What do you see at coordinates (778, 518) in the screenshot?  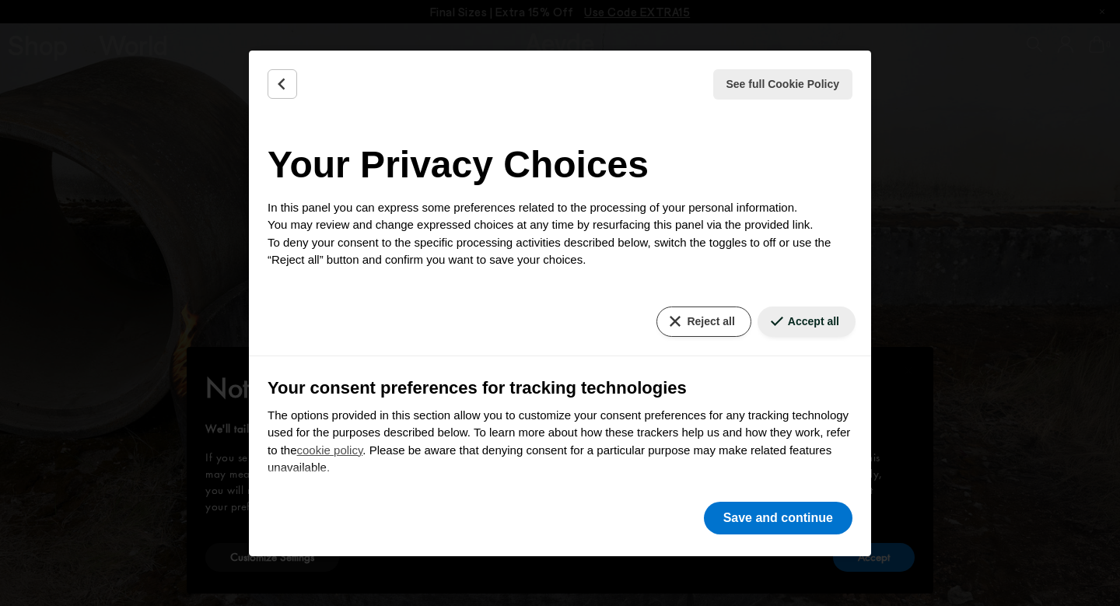 I see `button: Save and continue` at bounding box center [778, 518].